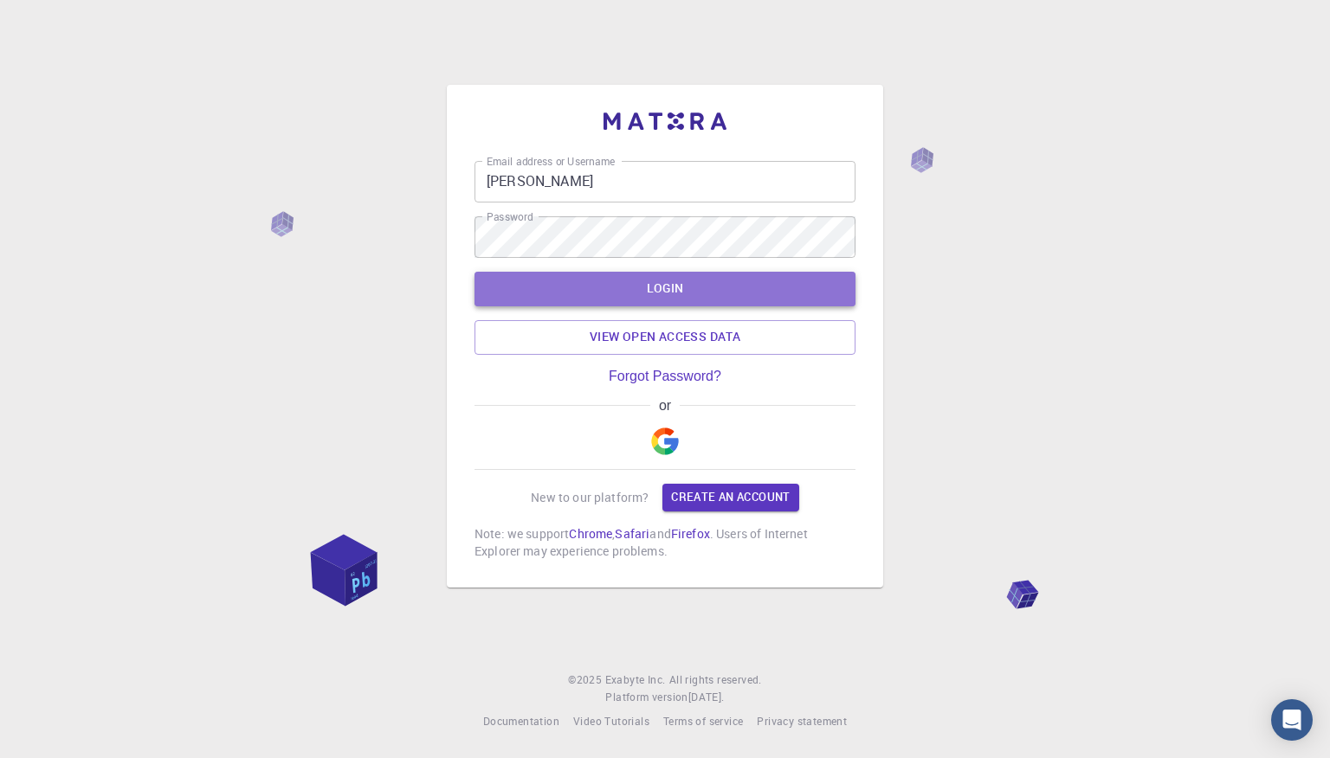 The height and width of the screenshot is (758, 1330). What do you see at coordinates (703, 722) in the screenshot?
I see `a: Terms of service` at bounding box center [703, 722].